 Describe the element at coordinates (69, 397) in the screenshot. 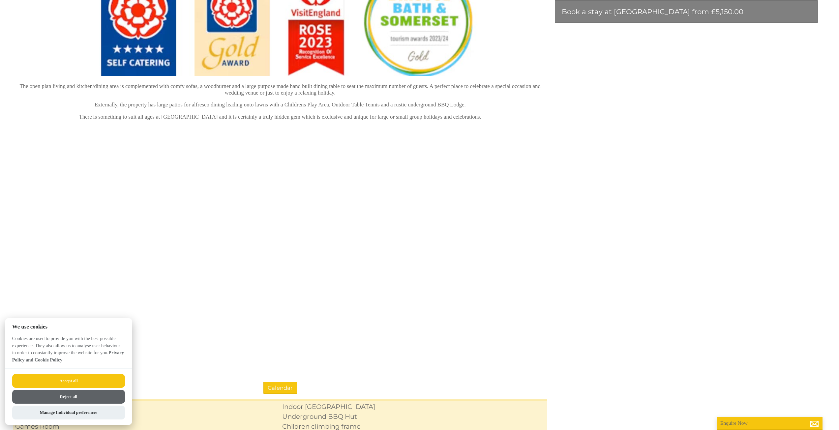

I see `button: Reject all` at that location.